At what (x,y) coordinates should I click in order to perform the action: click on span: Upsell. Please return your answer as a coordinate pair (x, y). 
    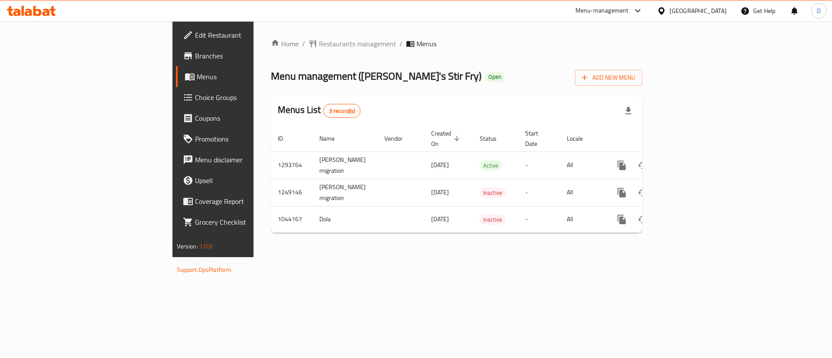
    Looking at the image, I should click on (249, 181).